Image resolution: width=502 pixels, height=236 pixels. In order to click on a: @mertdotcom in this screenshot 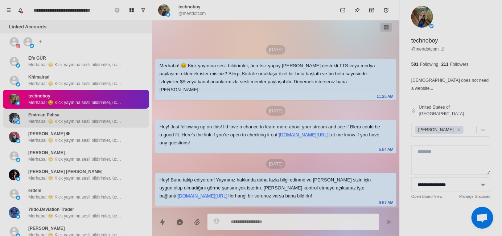, I will do `click(428, 49)`.